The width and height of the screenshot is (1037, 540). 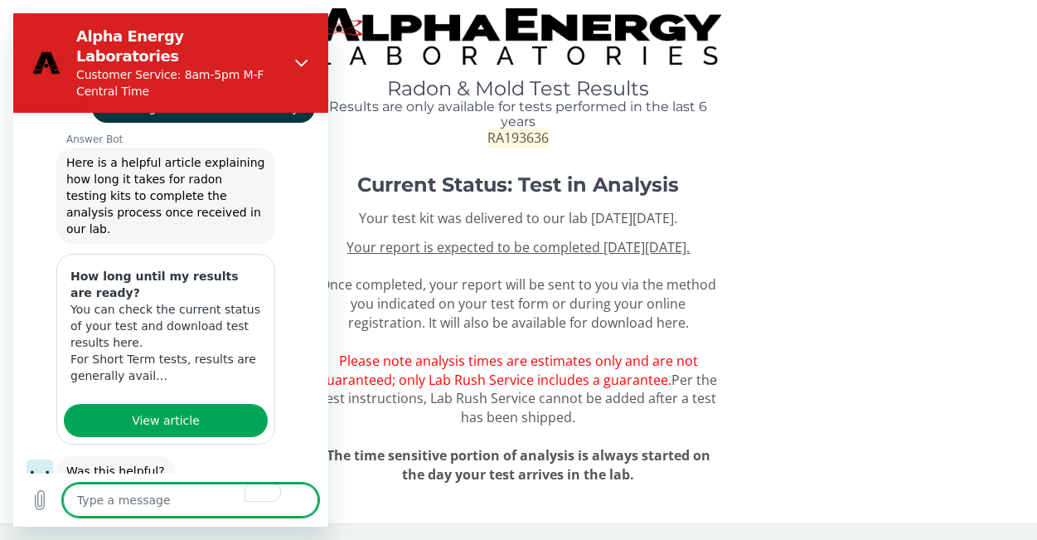 What do you see at coordinates (518, 332) in the screenshot?
I see `span: Once completed, your report will be sent to you via the method you indicated on your test form or...` at bounding box center [518, 332].